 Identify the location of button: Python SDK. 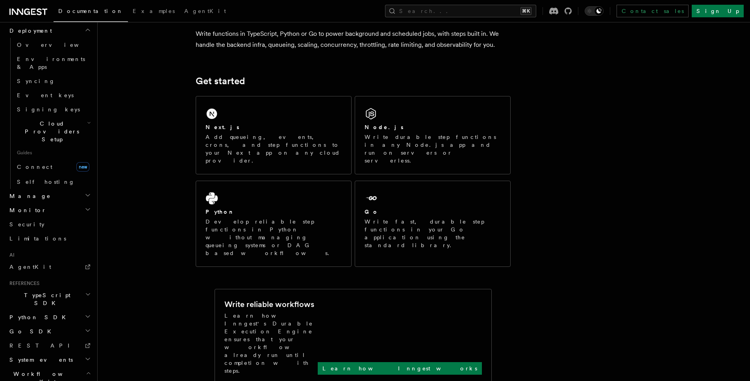
(49, 317).